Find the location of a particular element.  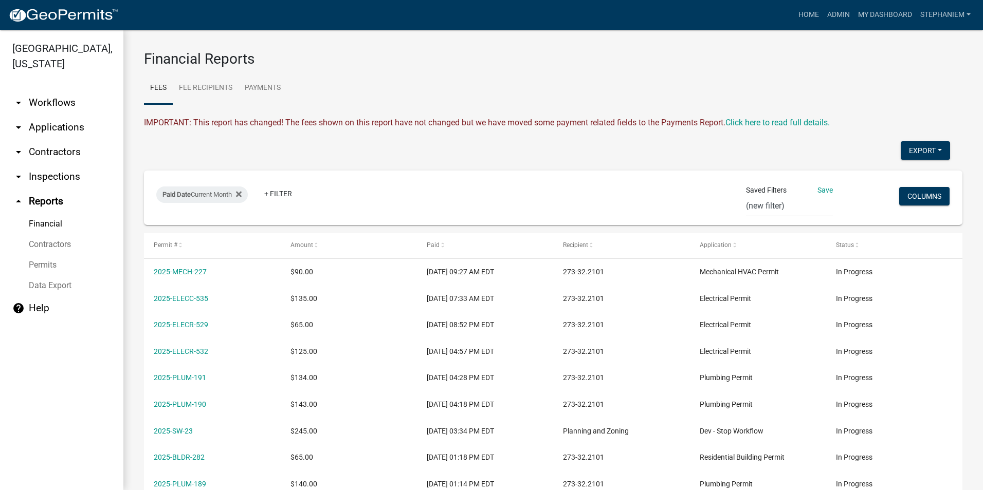

a: 2025-PLUM-189 is located at coordinates (180, 484).